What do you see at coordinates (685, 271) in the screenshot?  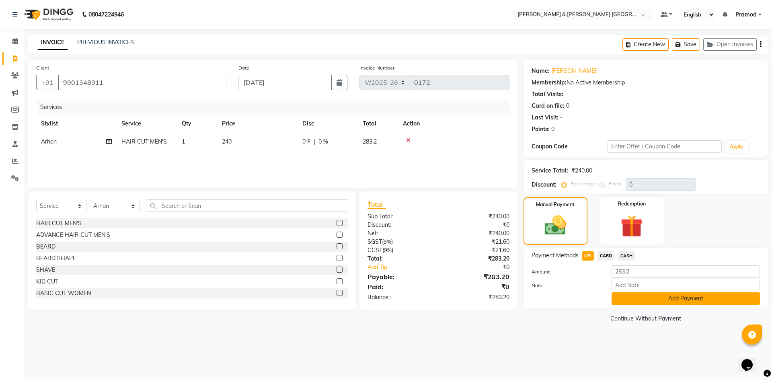 I see `input: Amount` at bounding box center [685, 271].